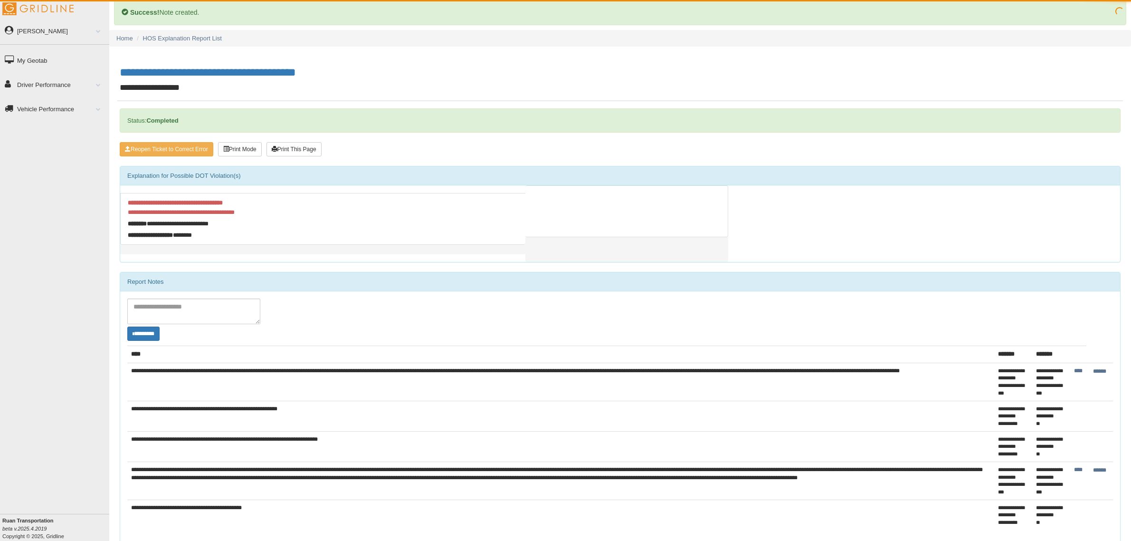  I want to click on img: Gridline, so click(38, 9).